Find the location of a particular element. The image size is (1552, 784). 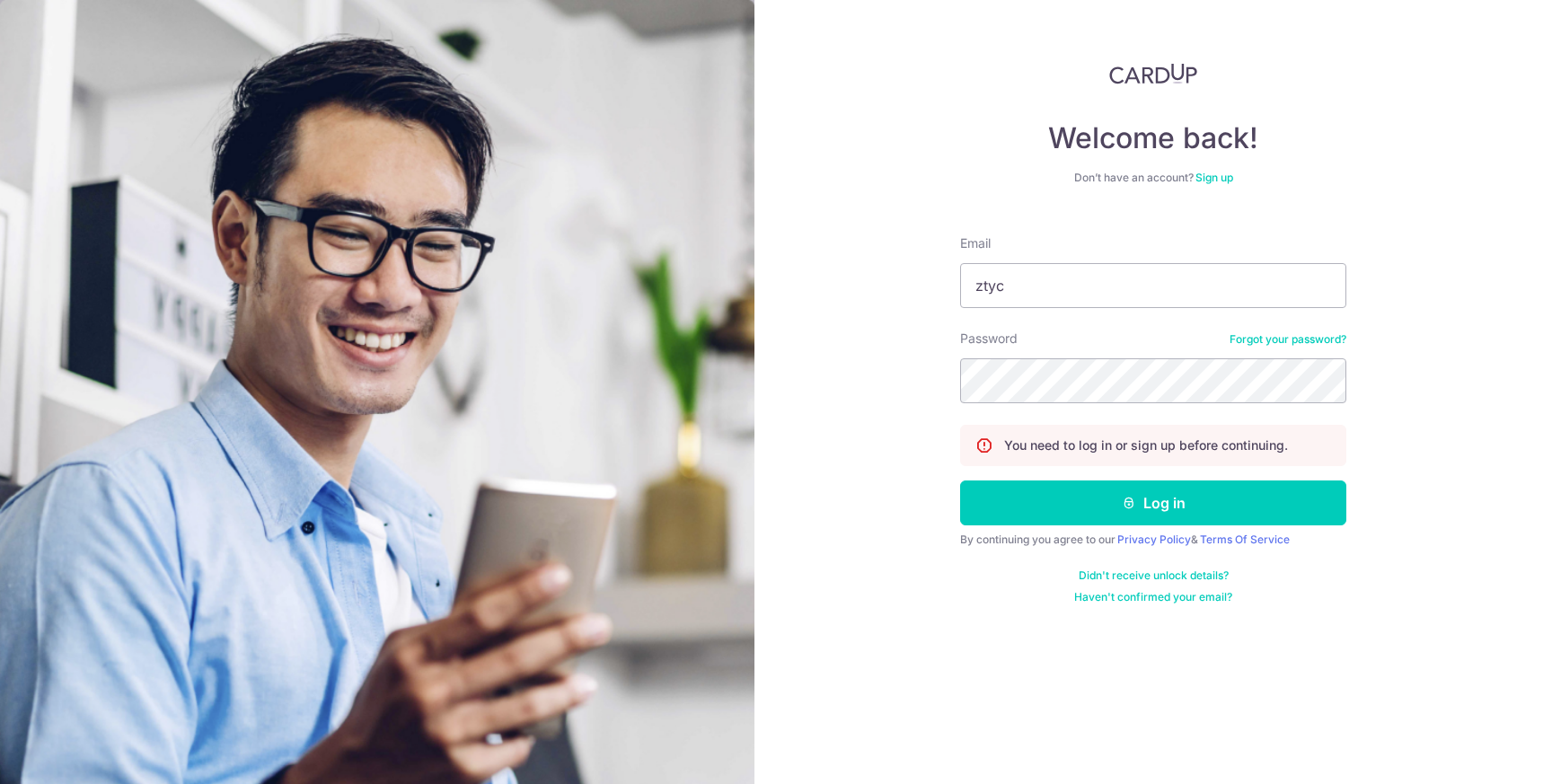

label: Password is located at coordinates (989, 339).